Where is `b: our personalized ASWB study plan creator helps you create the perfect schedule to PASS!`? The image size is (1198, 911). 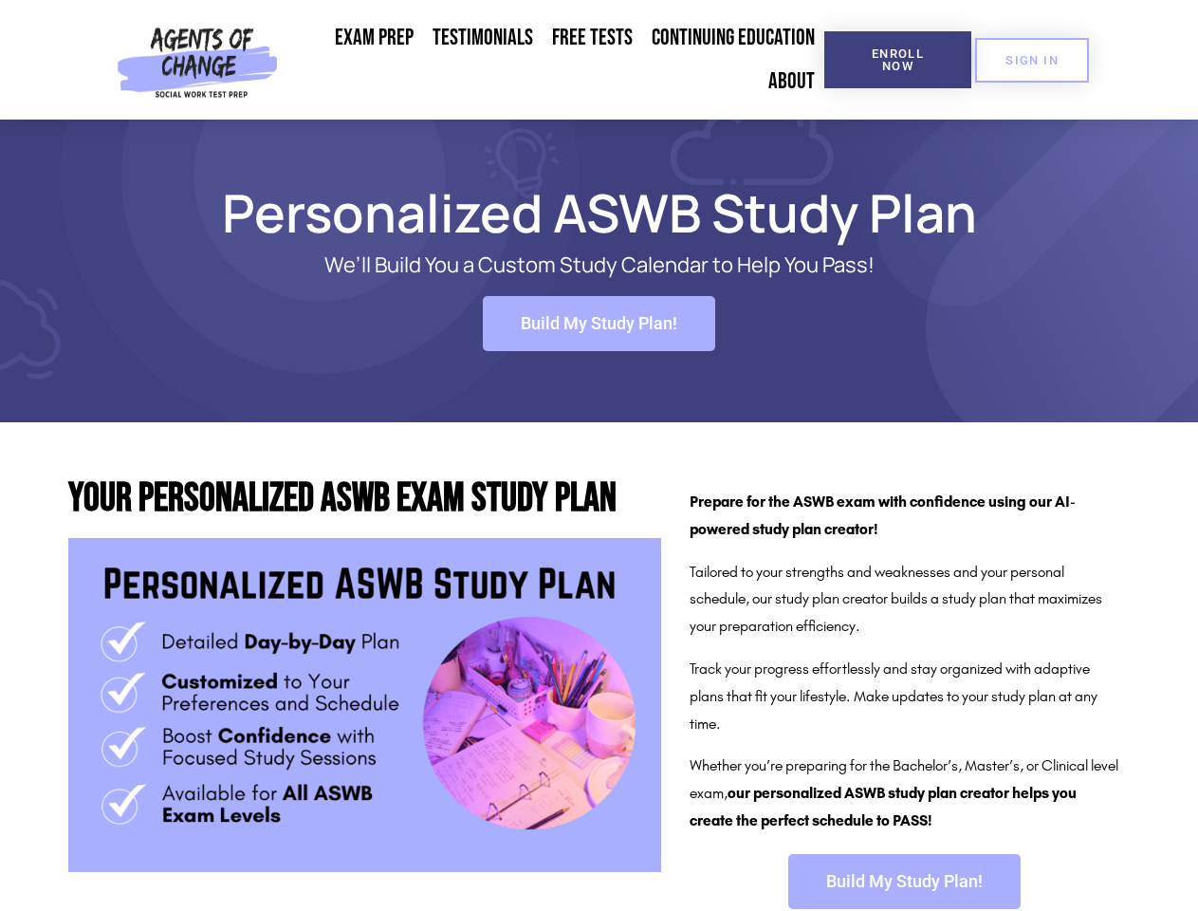 b: our personalized ASWB study plan creator helps you create the perfect schedule to PASS! is located at coordinates (883, 806).